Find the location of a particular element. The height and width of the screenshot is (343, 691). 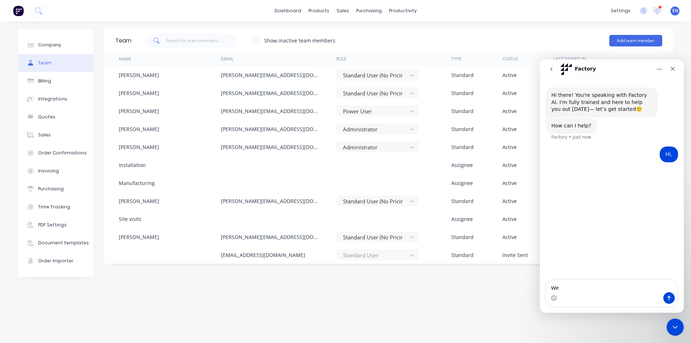

div: How can I help? is located at coordinates (31, 67).